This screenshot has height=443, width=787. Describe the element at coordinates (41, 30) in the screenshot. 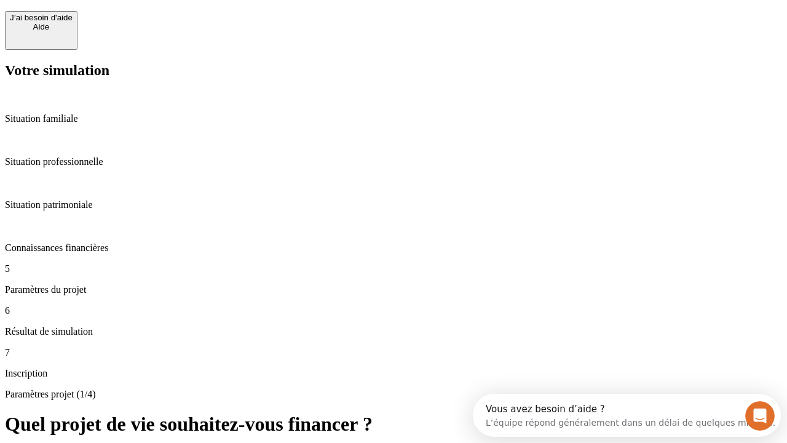

I see `button: J’ai besoin d'aideAide` at that location.